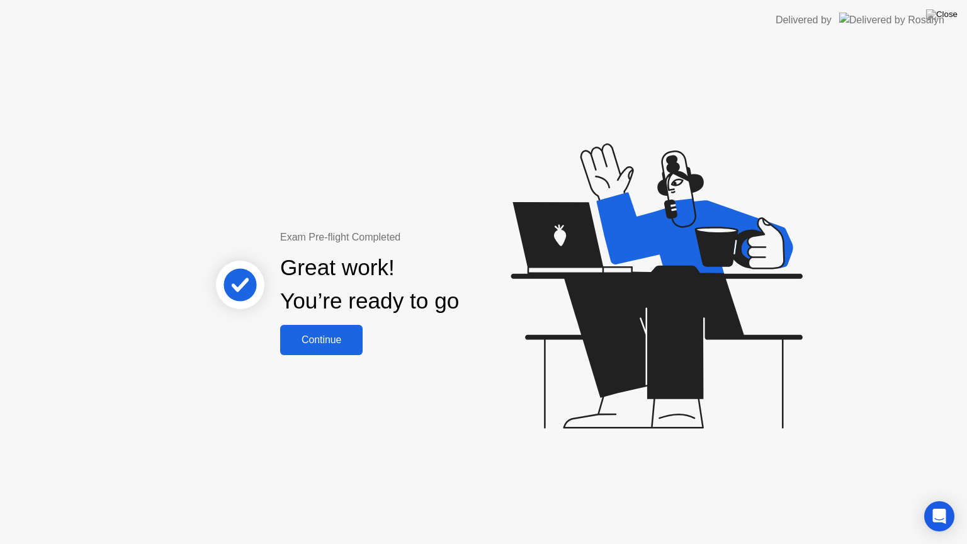 The height and width of the screenshot is (544, 967). I want to click on div: Continue, so click(321, 340).